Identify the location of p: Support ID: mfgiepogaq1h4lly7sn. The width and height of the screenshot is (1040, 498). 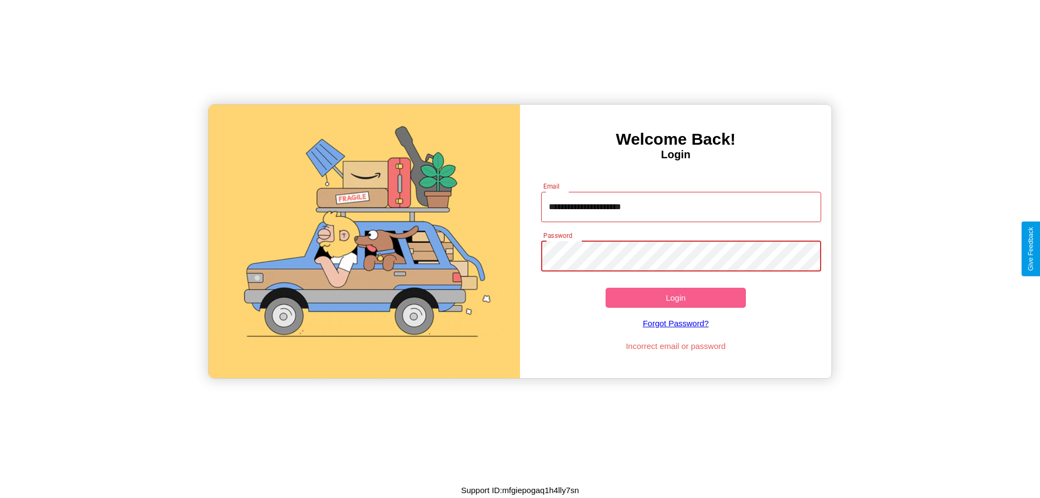
(520, 490).